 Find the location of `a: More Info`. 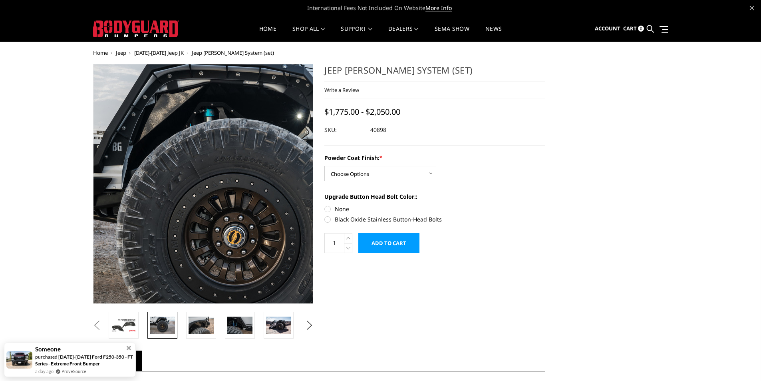

a: More Info is located at coordinates (439, 8).